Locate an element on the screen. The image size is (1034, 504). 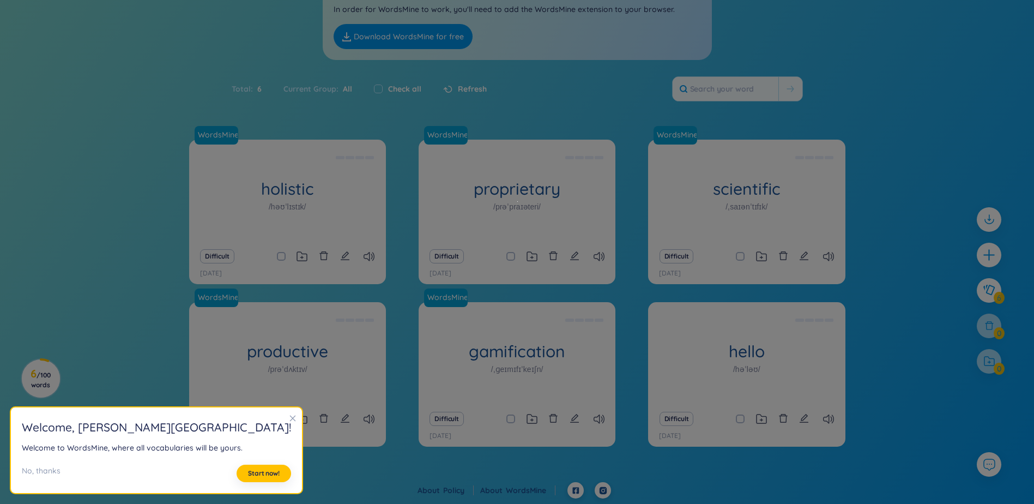
span: All is located at coordinates (345, 89).